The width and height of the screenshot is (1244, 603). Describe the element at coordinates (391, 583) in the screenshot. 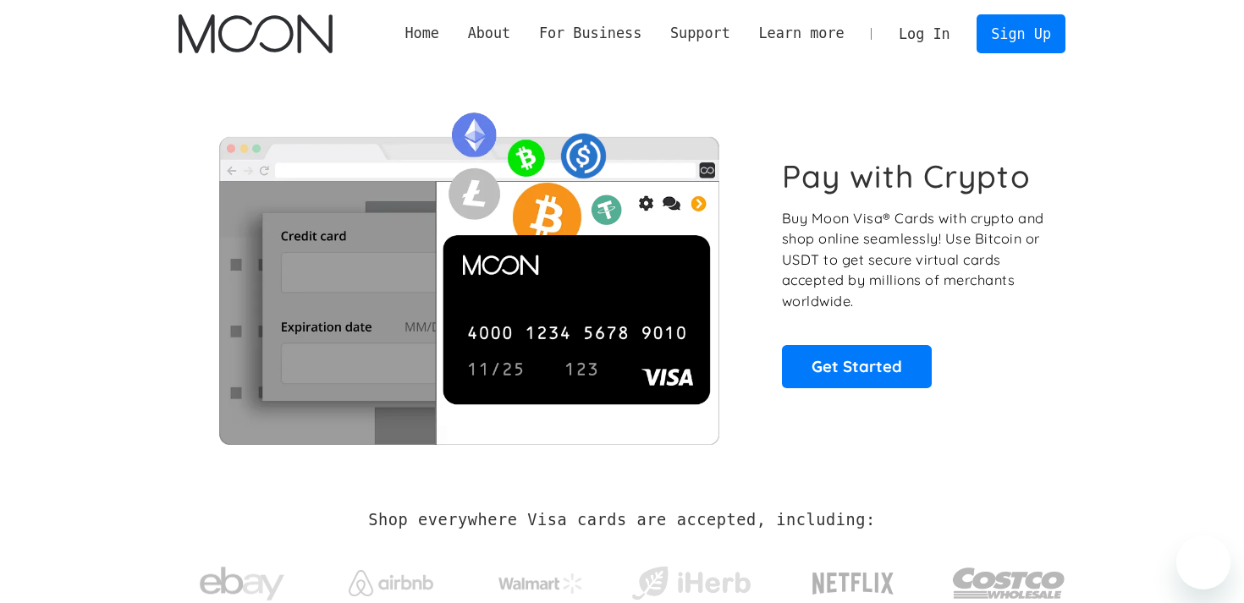

I see `img: Airbnb` at that location.